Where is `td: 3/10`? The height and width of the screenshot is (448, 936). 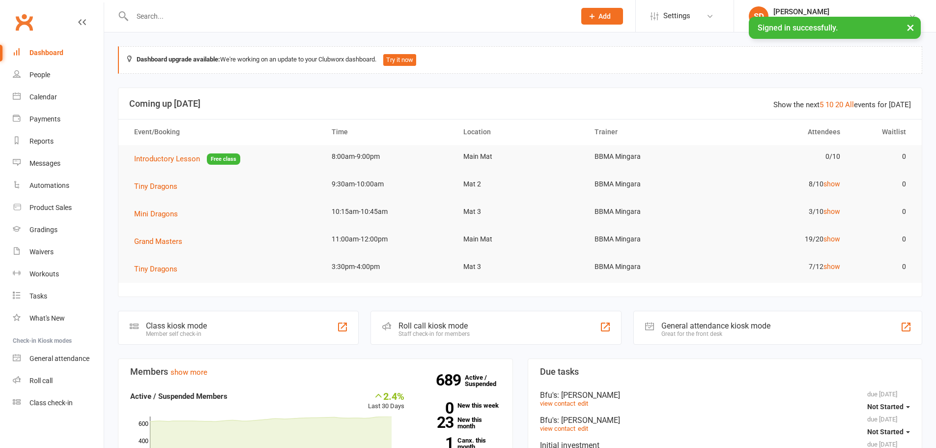
td: 3/10 is located at coordinates (783, 211).